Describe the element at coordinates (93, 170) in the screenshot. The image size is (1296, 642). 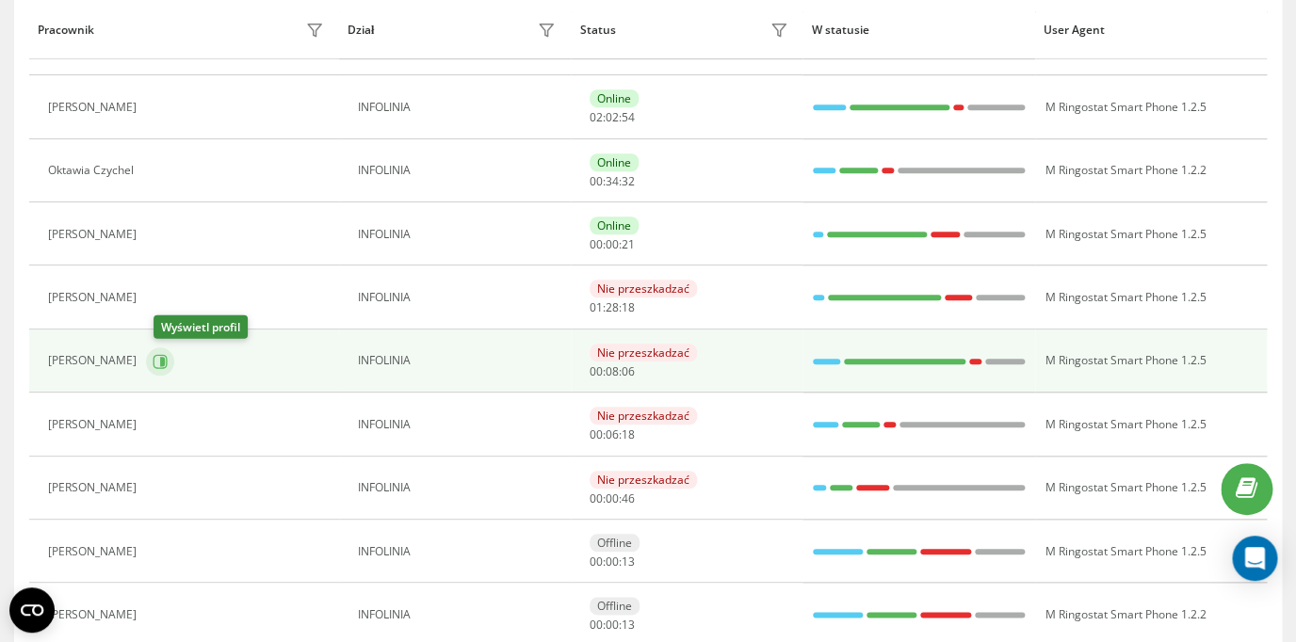
I see `div: Oktawia Czychel` at that location.